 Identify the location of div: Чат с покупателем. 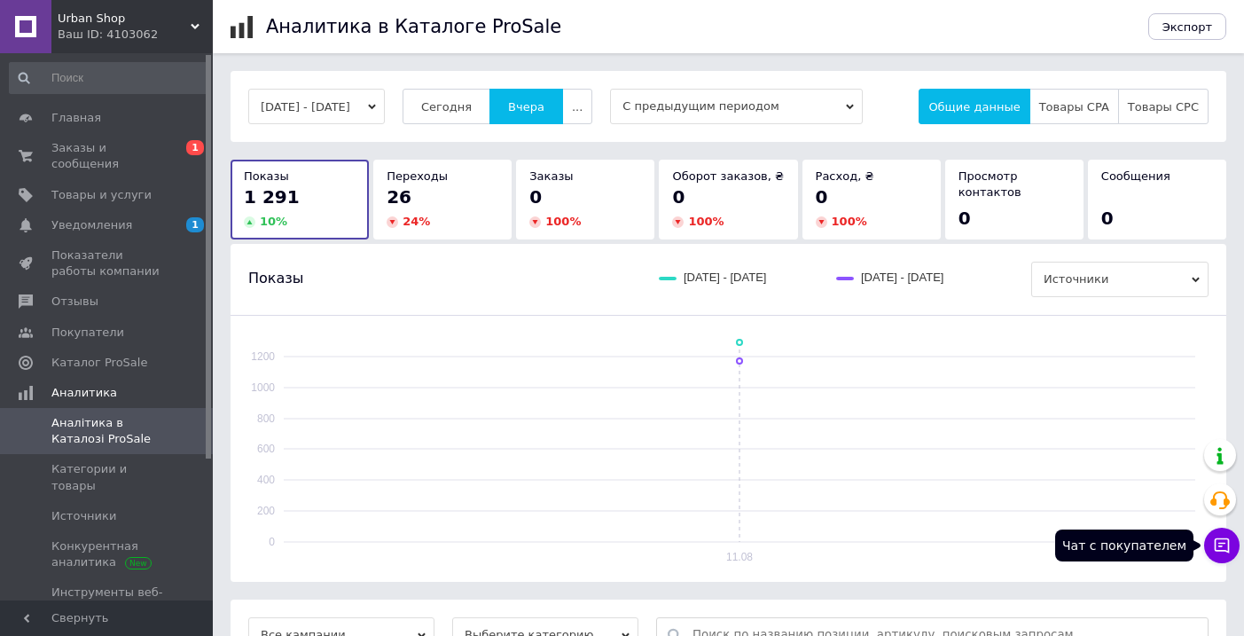
(1124, 545).